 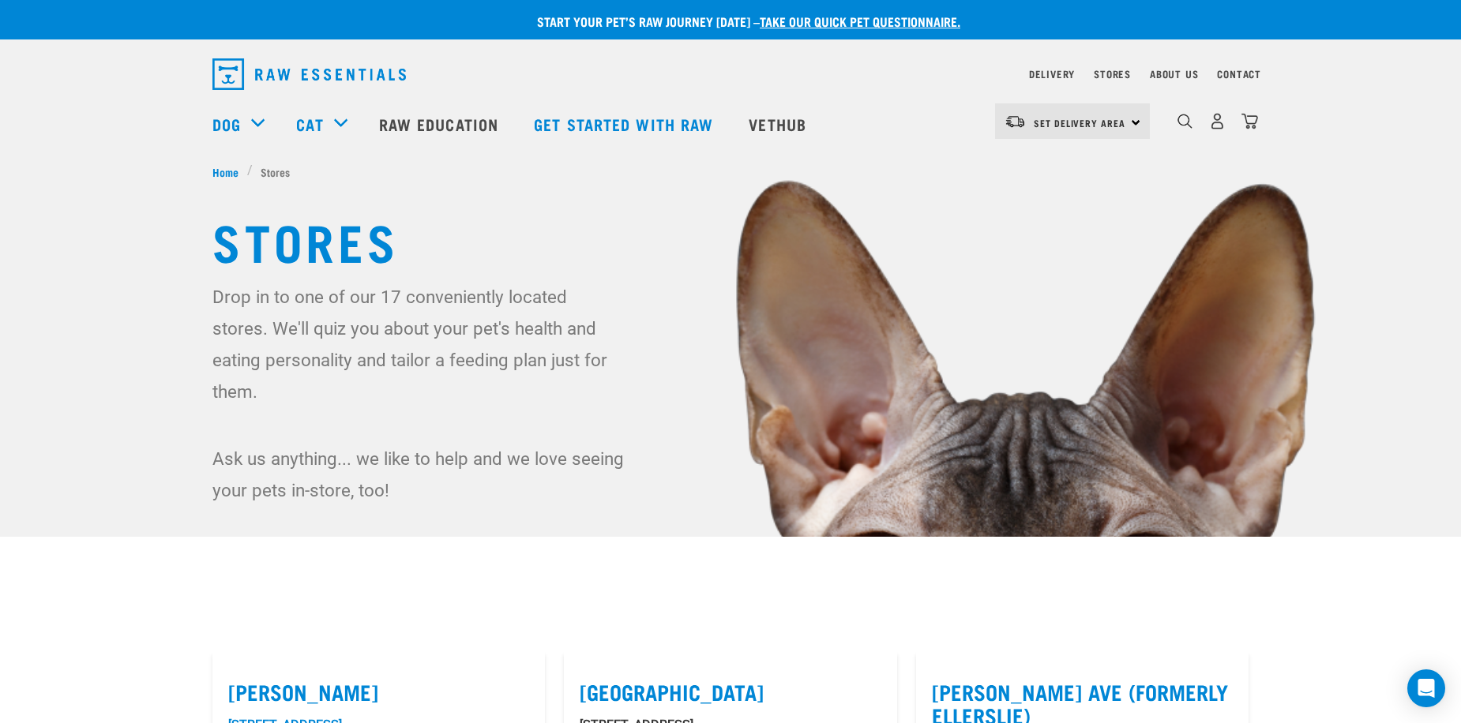 What do you see at coordinates (310, 124) in the screenshot?
I see `a: Cat` at bounding box center [310, 124].